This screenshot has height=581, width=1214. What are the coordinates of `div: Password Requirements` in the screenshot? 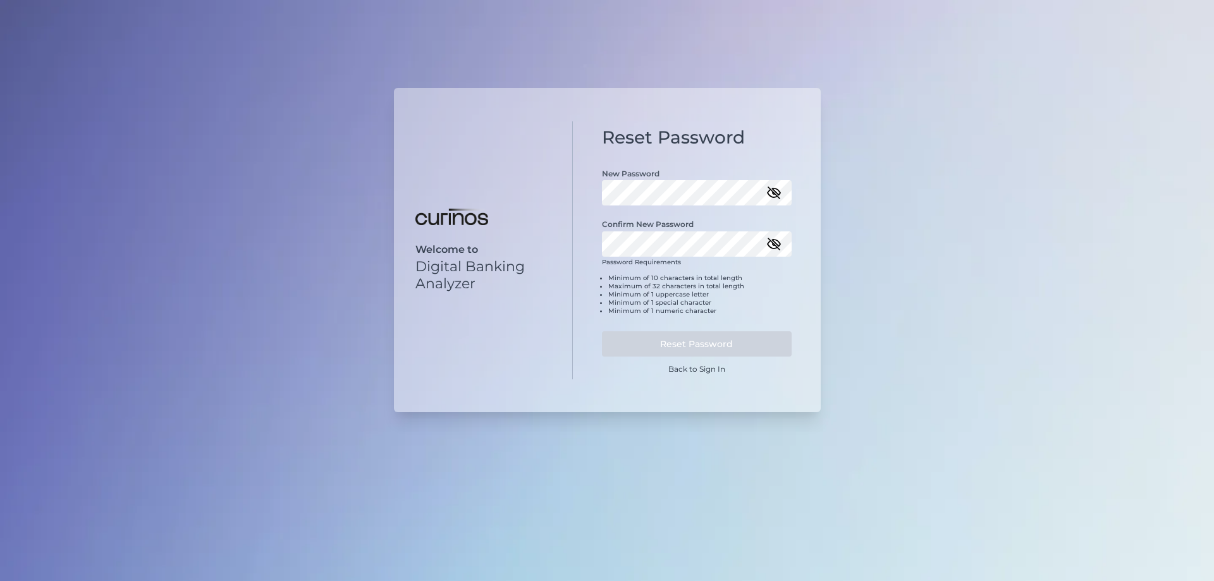 It's located at (697, 292).